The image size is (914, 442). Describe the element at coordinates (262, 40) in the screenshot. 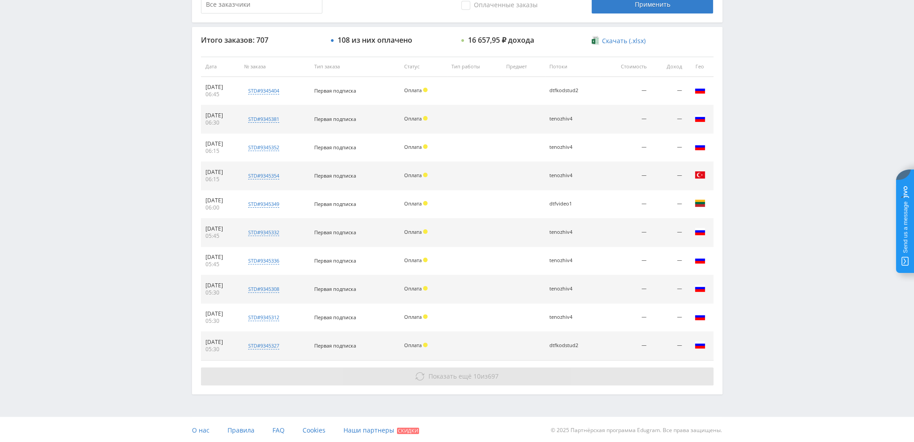

I see `div: Итого заказов: 707` at that location.